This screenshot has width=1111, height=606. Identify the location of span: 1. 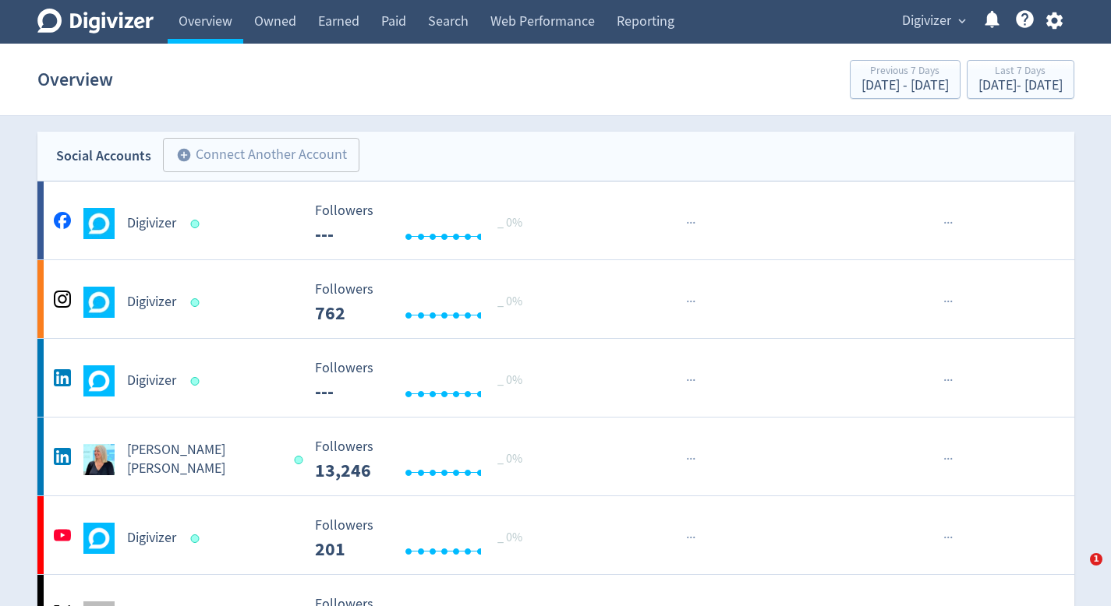
(1096, 560).